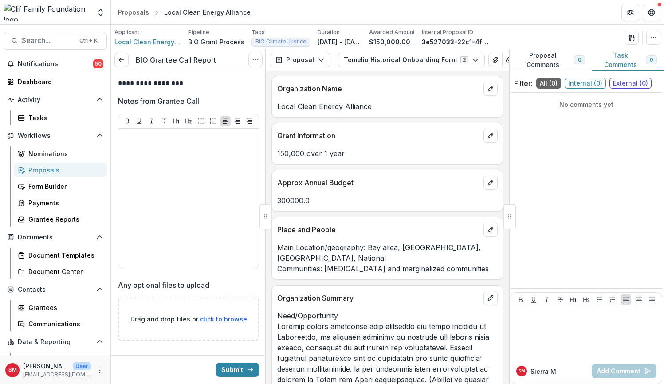 This screenshot has height=384, width=664. What do you see at coordinates (387, 153) in the screenshot?
I see `p: 150,000 over 1 year` at bounding box center [387, 153].